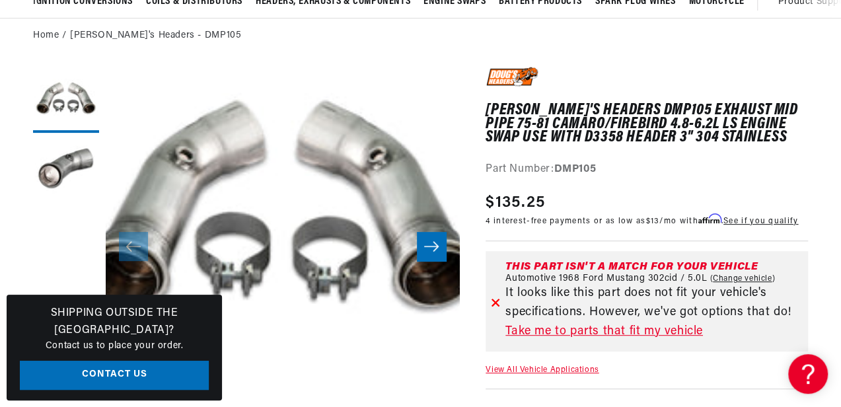 This screenshot has height=407, width=841. Describe the element at coordinates (642, 221) in the screenshot. I see `p: 4 interest-free payments or as low as /mo with .` at that location.